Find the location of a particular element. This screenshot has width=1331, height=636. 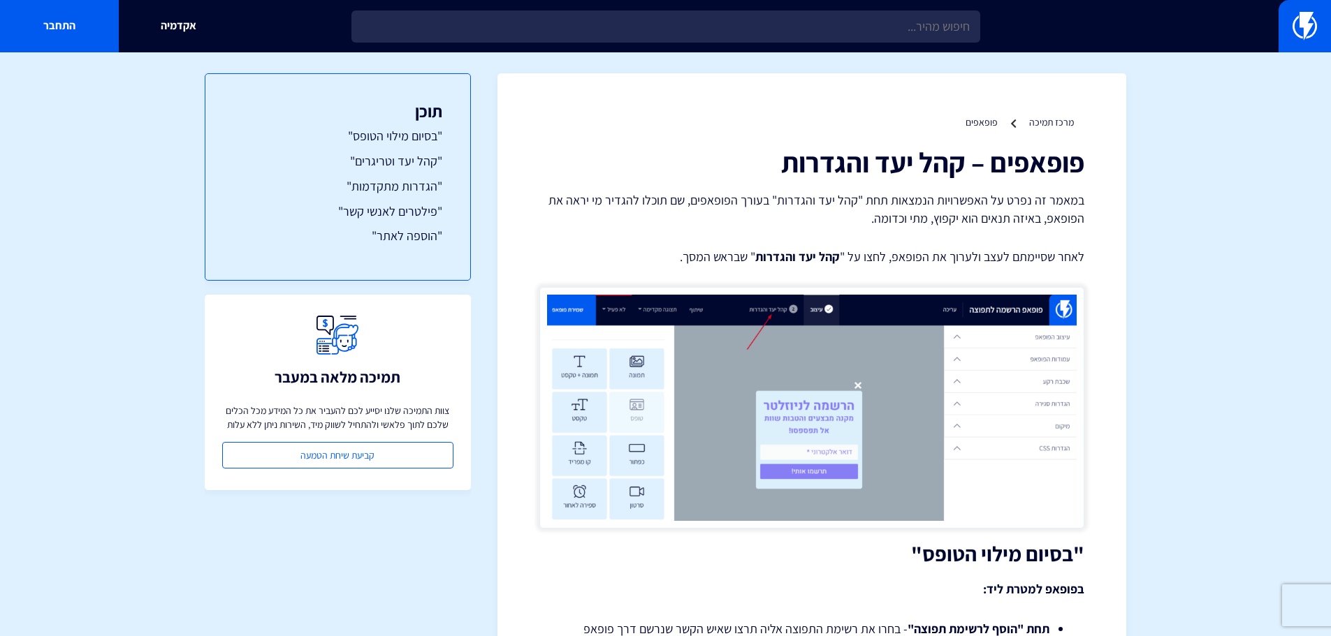

h1: פופאפים – קהל יעד והגדרות is located at coordinates (812, 162).